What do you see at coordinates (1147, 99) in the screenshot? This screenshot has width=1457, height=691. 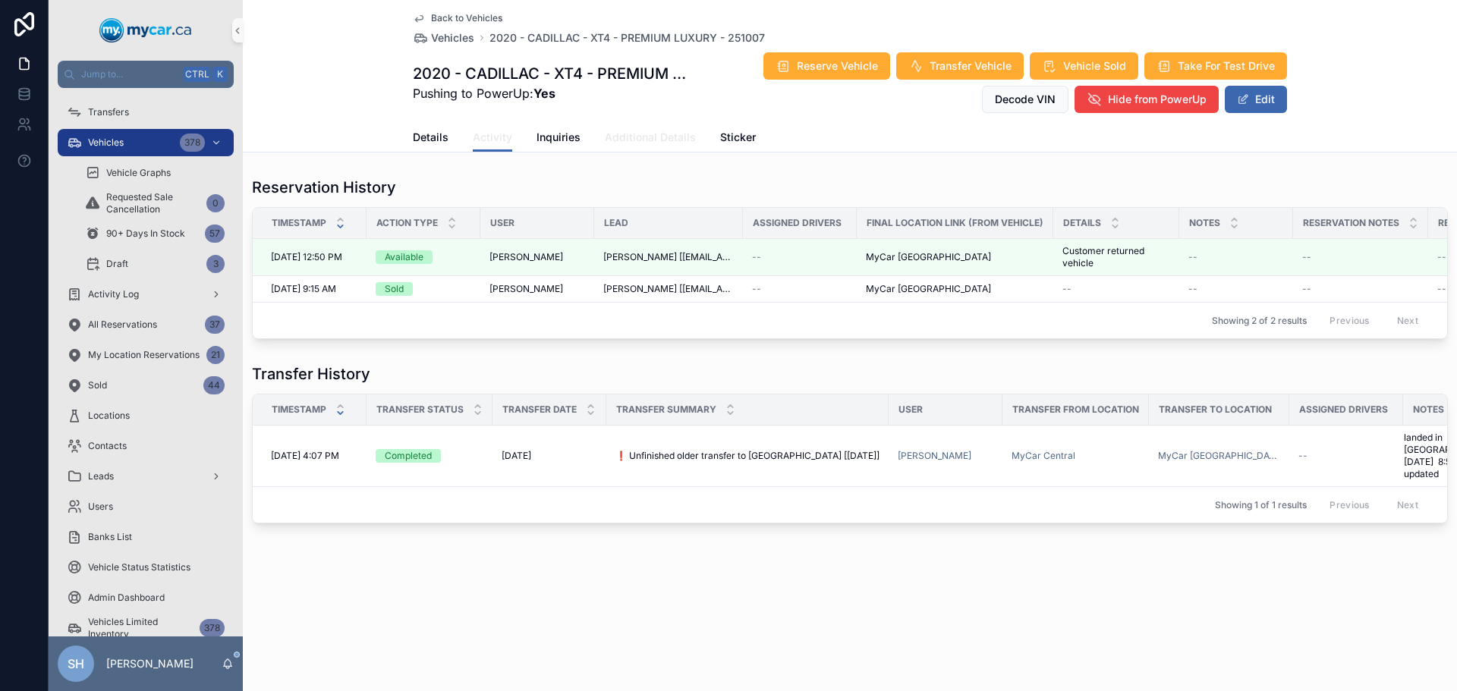 I see `button: Hide from PowerUp` at bounding box center [1147, 99].